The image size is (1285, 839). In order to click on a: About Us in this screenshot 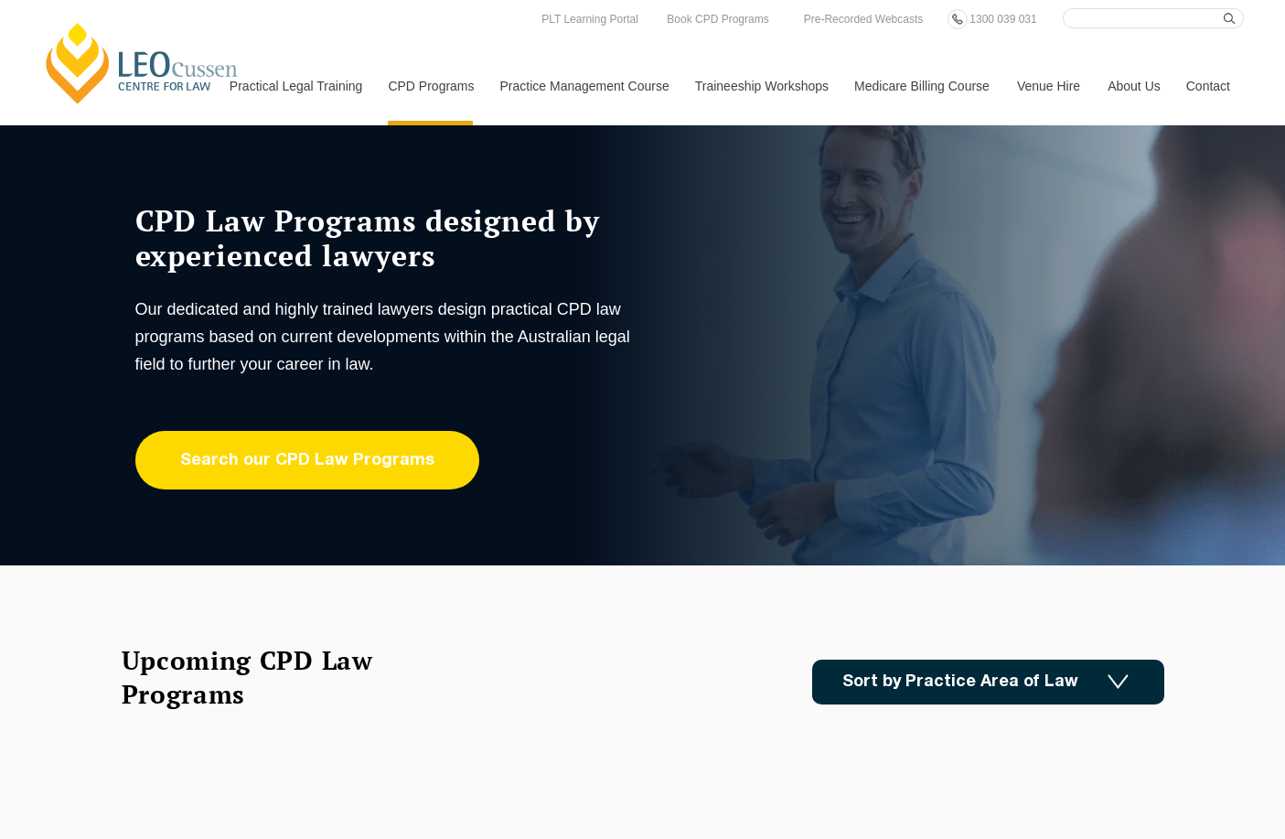, I will do `click(1133, 86)`.